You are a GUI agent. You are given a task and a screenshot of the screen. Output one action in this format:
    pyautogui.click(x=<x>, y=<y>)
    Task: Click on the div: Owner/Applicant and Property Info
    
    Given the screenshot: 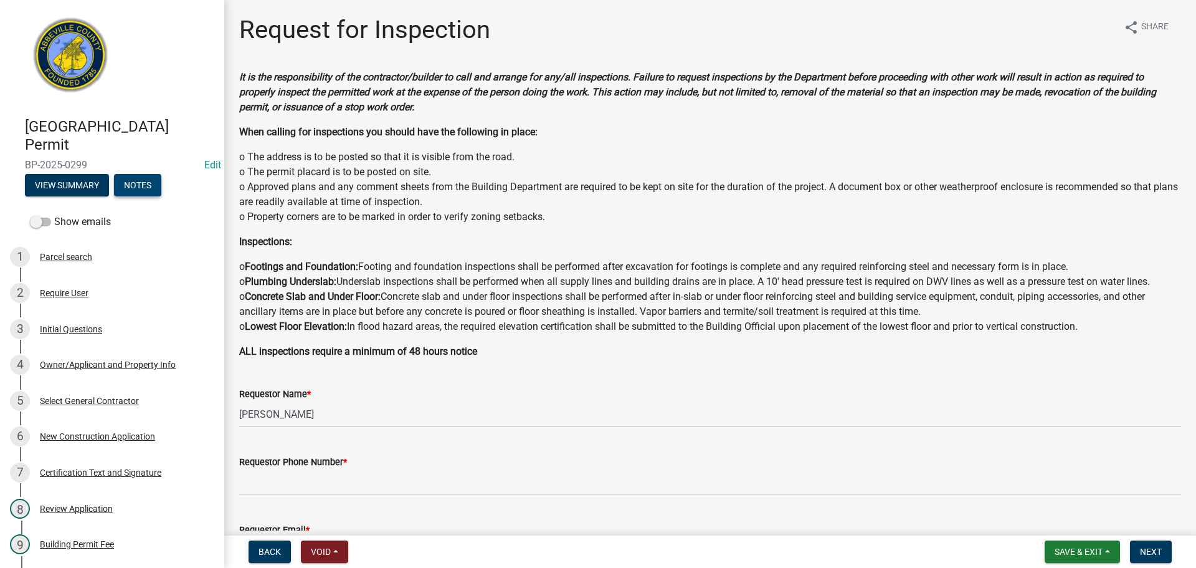 What is the action you would take?
    pyautogui.click(x=108, y=364)
    